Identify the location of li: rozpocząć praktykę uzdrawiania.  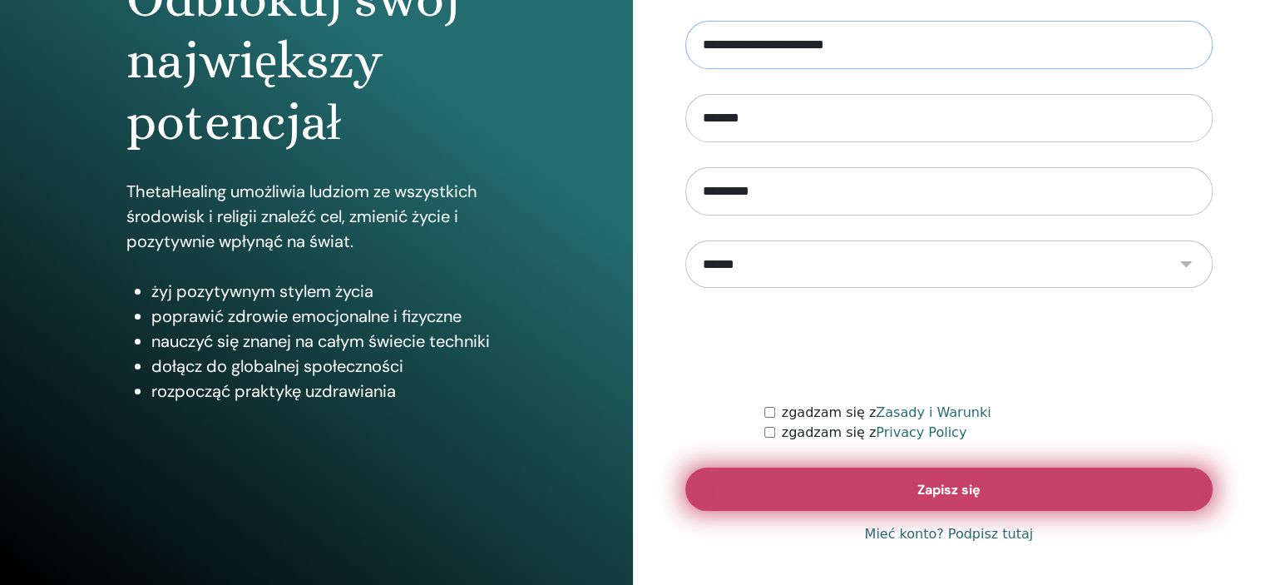
(329, 391).